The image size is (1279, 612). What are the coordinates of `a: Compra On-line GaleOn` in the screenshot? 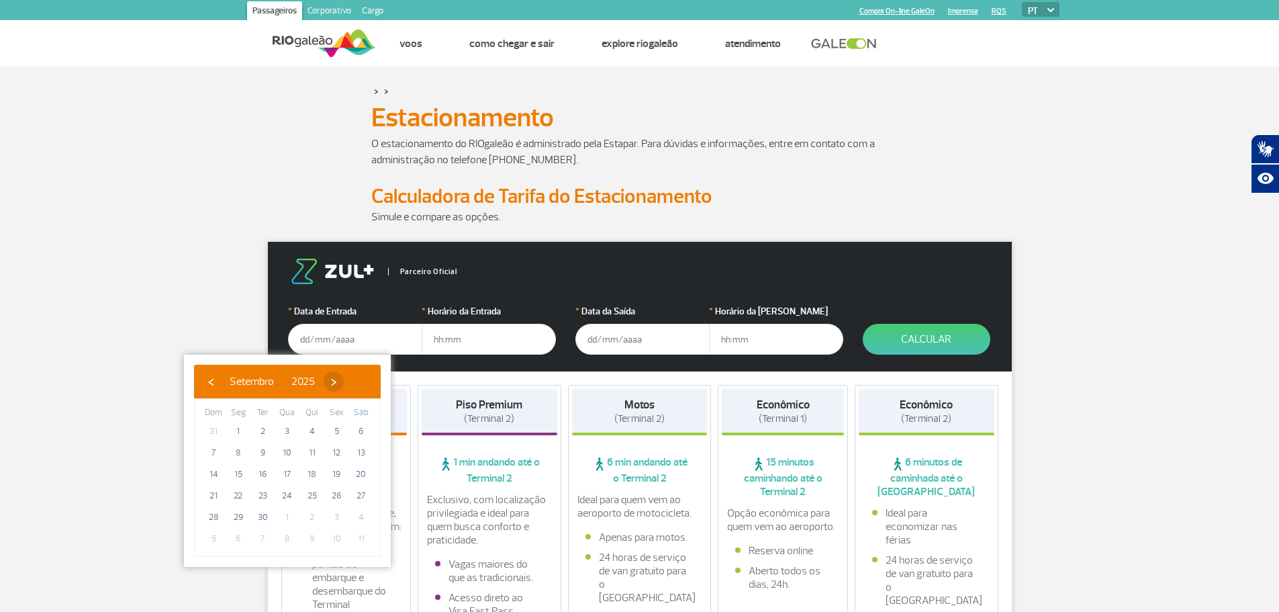 It's located at (897, 11).